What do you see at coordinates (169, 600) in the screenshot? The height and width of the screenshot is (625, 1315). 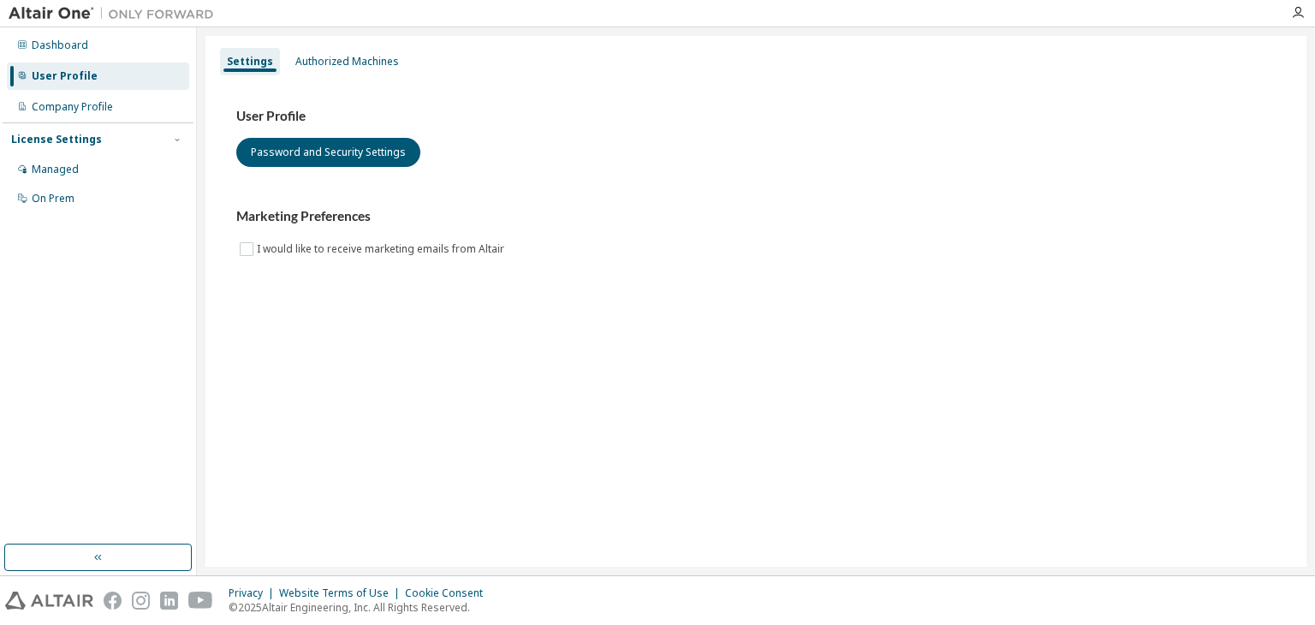 I see `img: linkedin.svg` at bounding box center [169, 600].